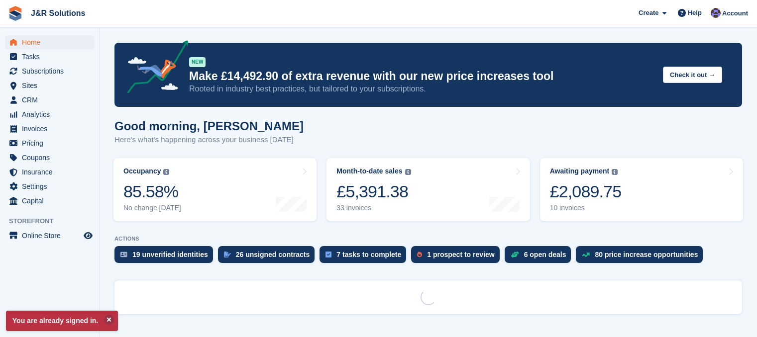 This screenshot has height=337, width=757. What do you see at coordinates (269, 257) in the screenshot?
I see `a: 26 unsigned contracts` at bounding box center [269, 257].